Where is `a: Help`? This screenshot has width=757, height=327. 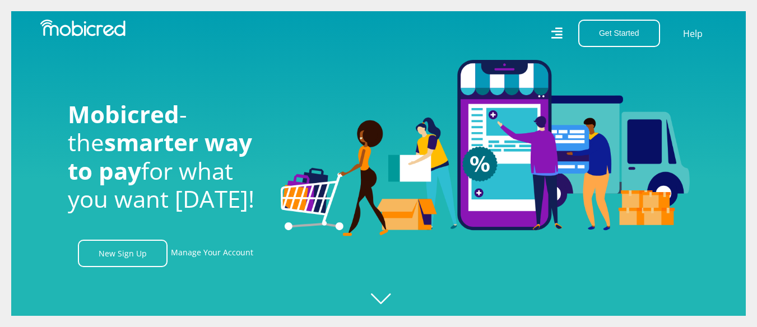
a: Help is located at coordinates (693, 34).